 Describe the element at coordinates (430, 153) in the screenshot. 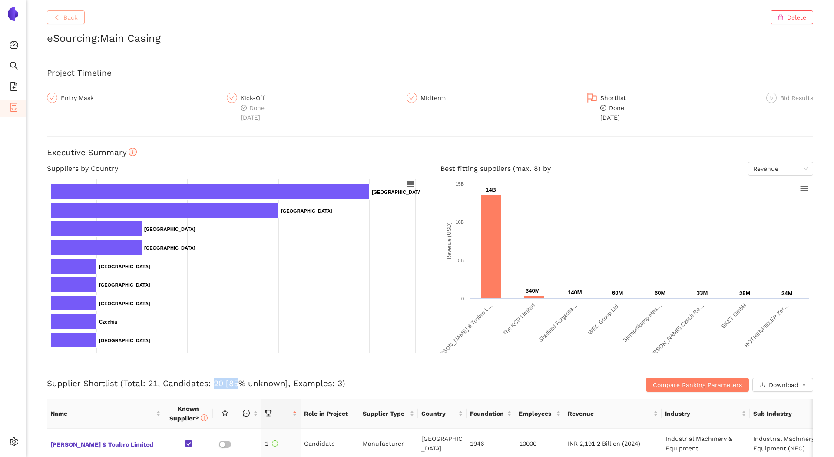

I see `h3: Executive Summary` at that location.